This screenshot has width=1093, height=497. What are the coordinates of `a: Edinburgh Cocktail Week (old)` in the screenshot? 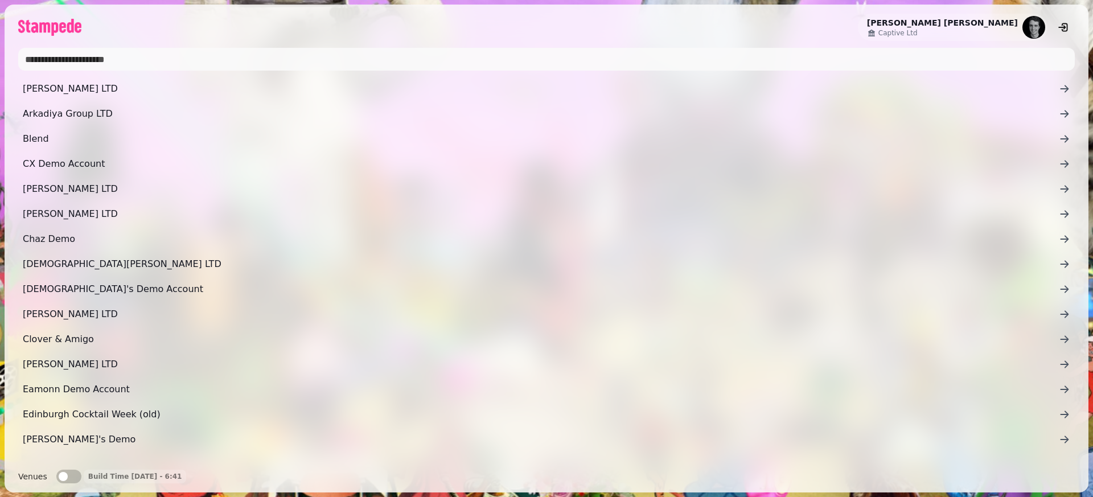 It's located at (546, 414).